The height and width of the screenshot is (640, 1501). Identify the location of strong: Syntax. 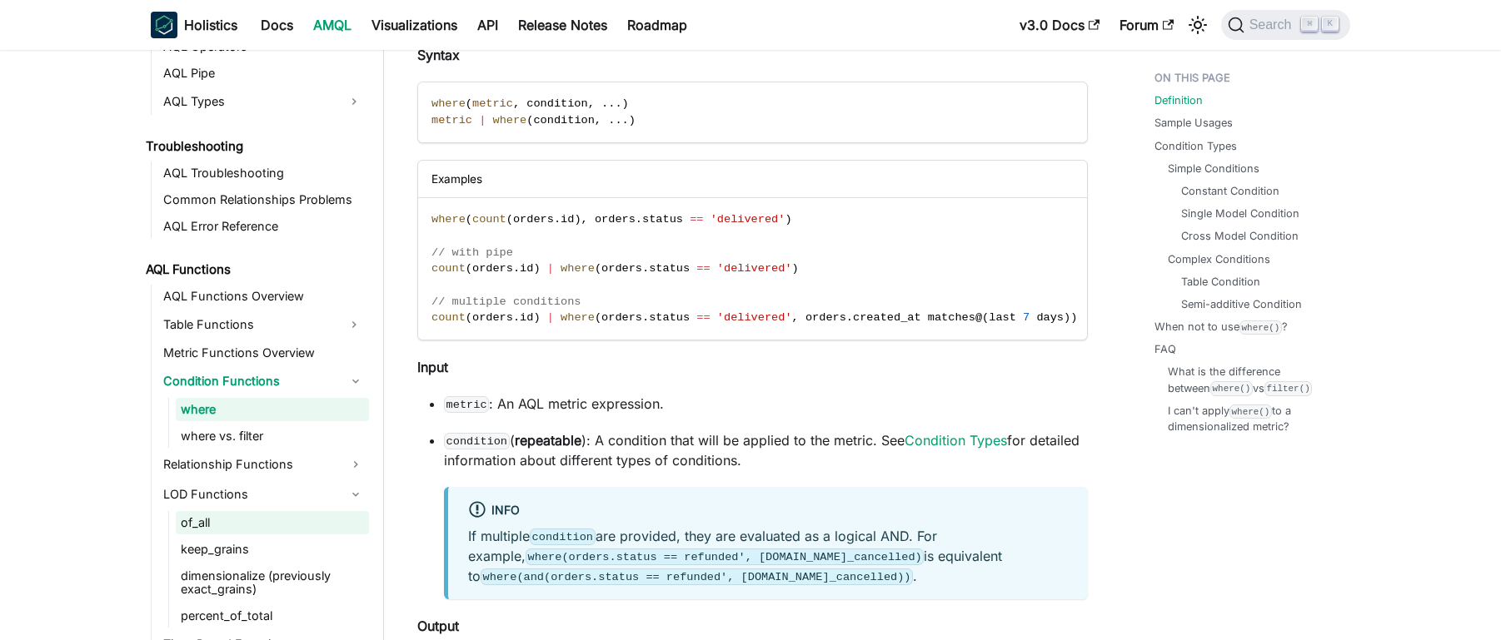
(438, 55).